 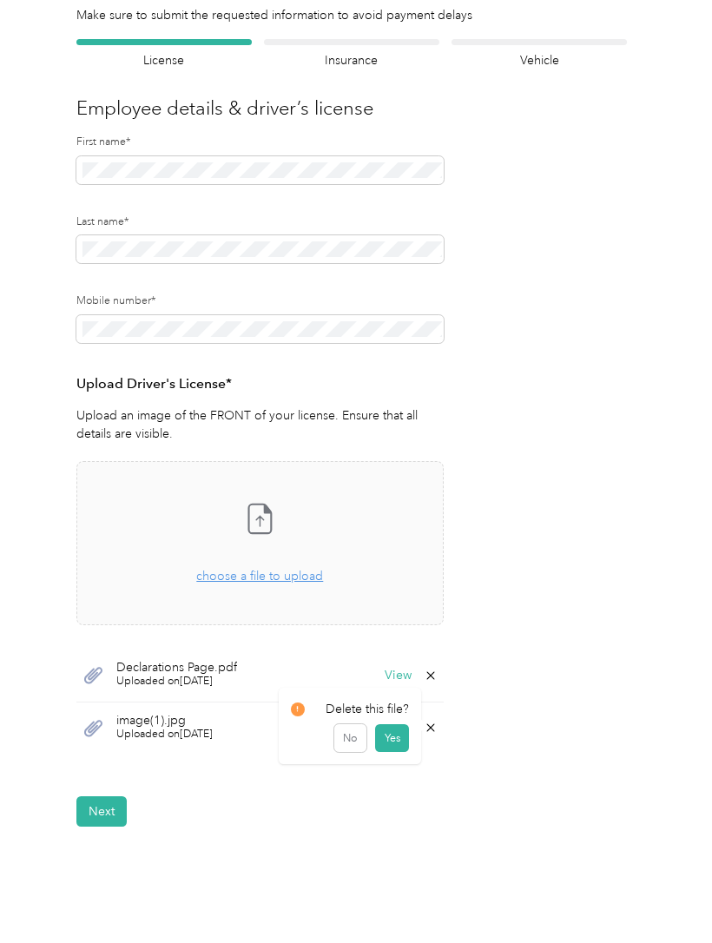 I want to click on button: Next, so click(x=102, y=811).